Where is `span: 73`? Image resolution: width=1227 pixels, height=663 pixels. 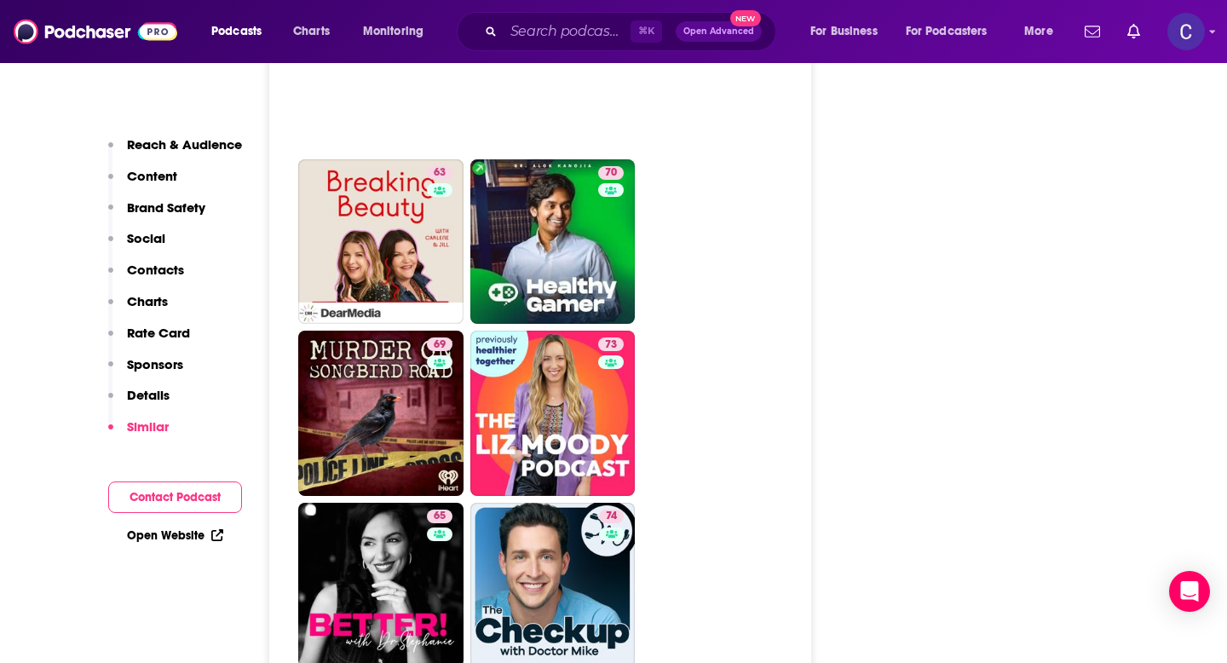 span: 73 is located at coordinates (611, 345).